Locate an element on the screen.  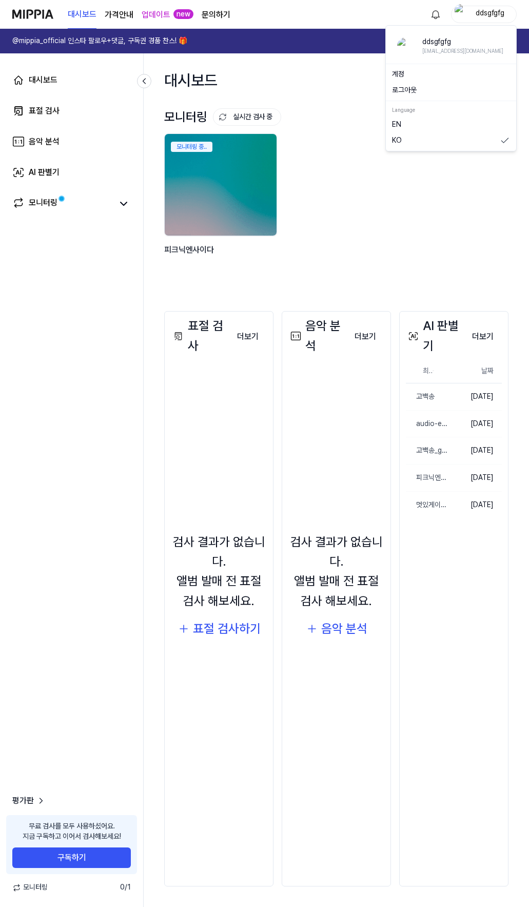
img: 알림 is located at coordinates (436, 14).